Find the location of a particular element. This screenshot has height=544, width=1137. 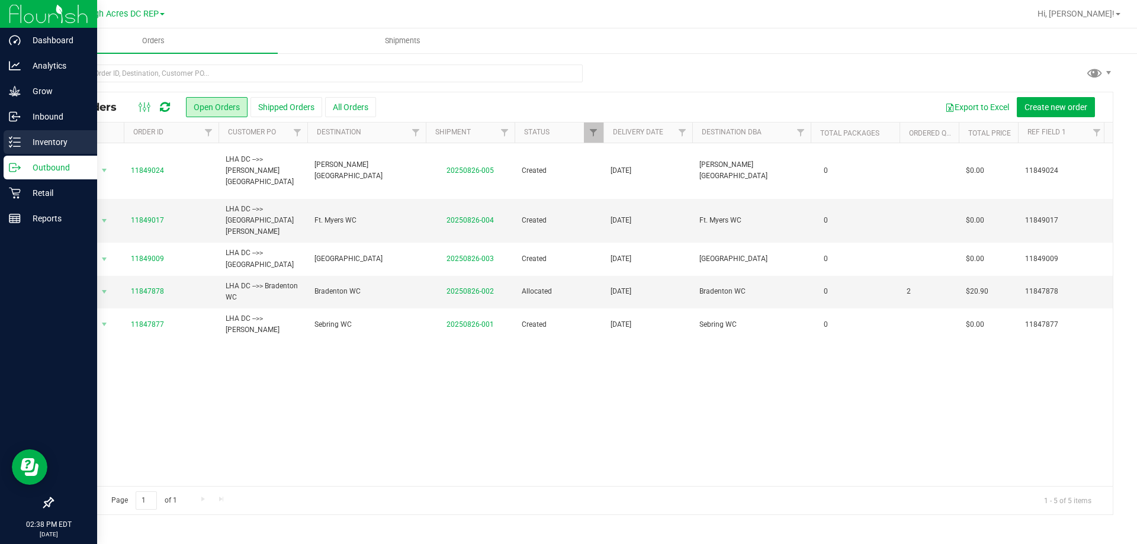

a: 11847878 is located at coordinates (147, 291).